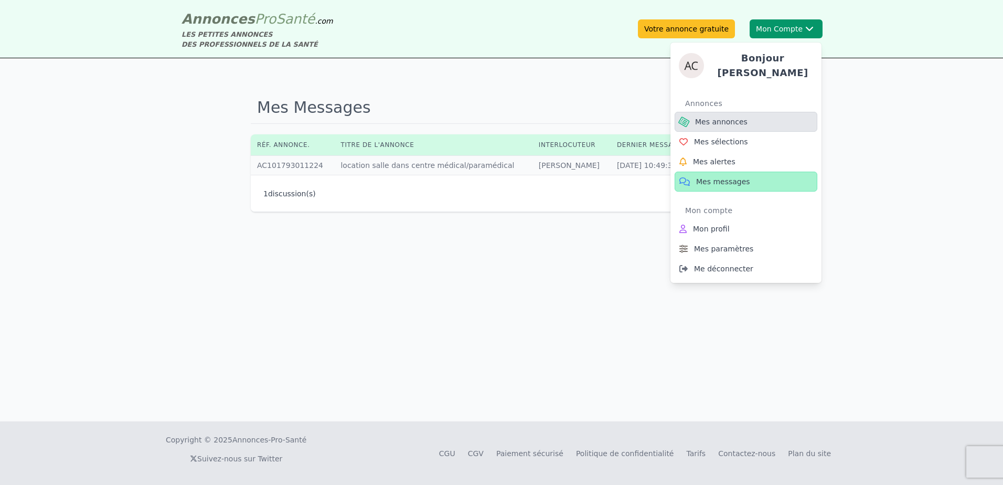  Describe the element at coordinates (571, 145) in the screenshot. I see `th: Interlocuteur` at that location.